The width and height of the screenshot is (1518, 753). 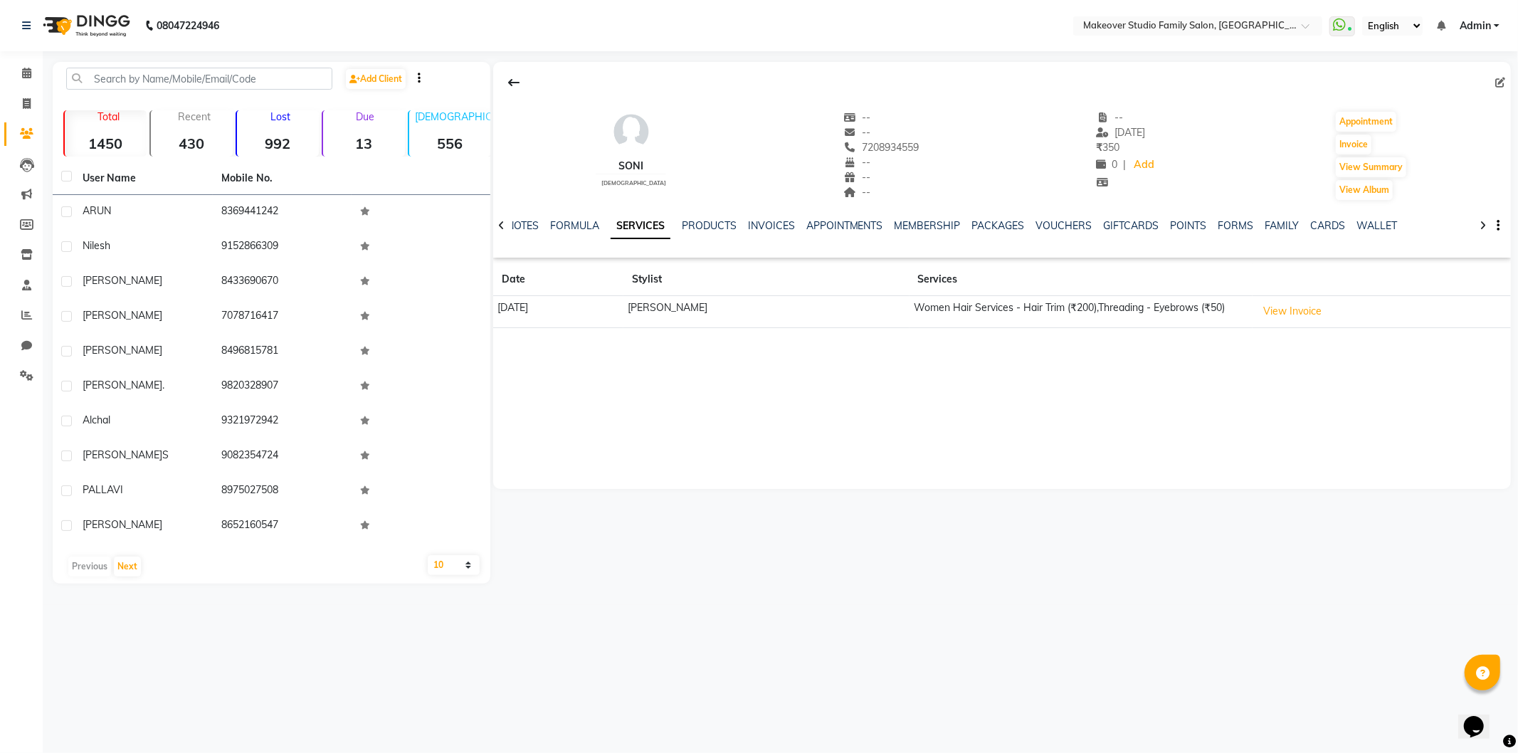 What do you see at coordinates (1081, 280) in the screenshot?
I see `th: Services` at bounding box center [1081, 280].